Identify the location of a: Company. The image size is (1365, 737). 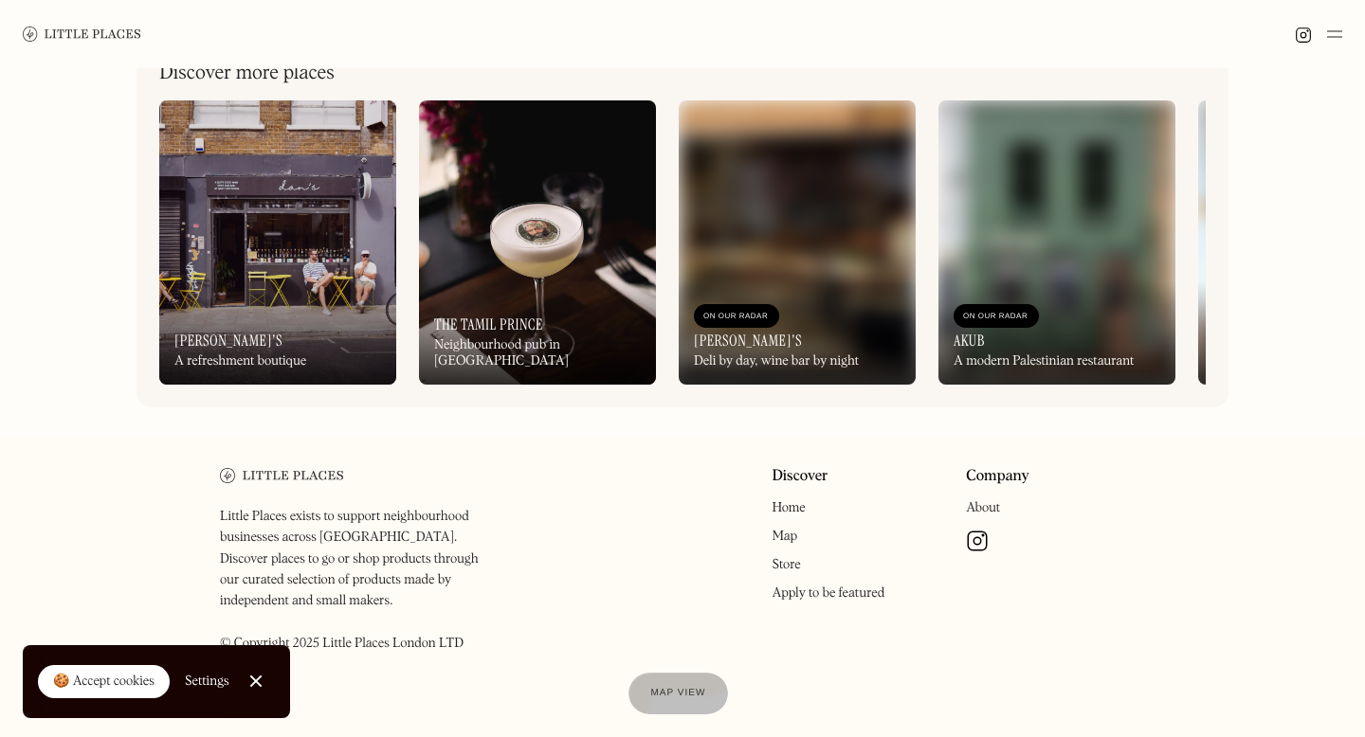
(997, 477).